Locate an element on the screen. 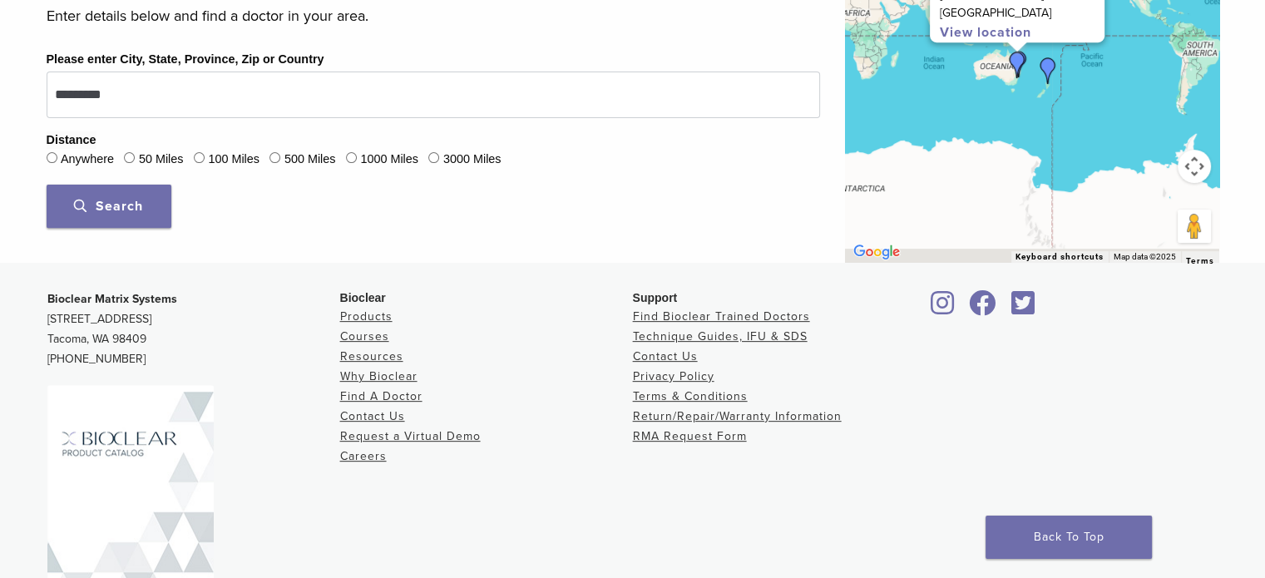  button: Keyboard shortcuts is located at coordinates (1060, 257).